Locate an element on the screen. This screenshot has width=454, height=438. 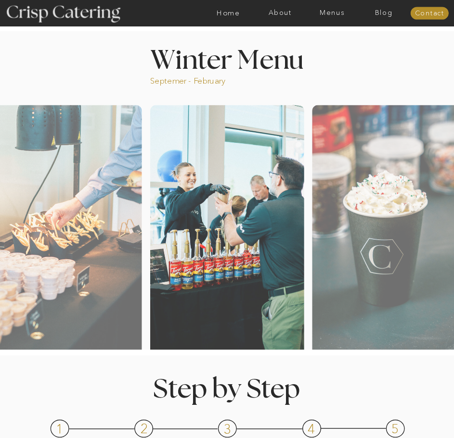
p: Septemer - February is located at coordinates (202, 79).